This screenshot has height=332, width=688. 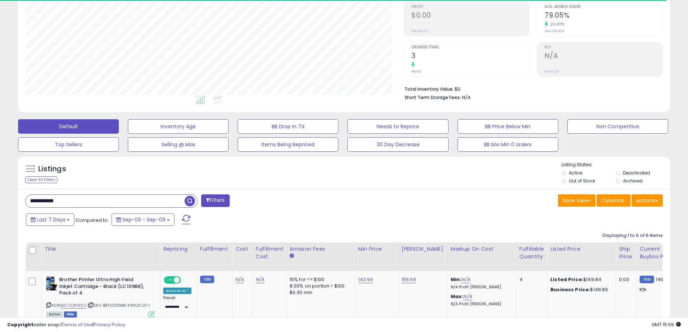 I want to click on button: Filters, so click(x=215, y=200).